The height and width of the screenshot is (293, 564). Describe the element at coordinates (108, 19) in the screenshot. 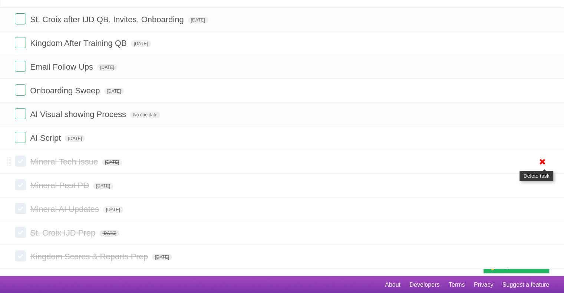

I see `span: St. Croix after IJD QB, Invites, Onboarding` at that location.